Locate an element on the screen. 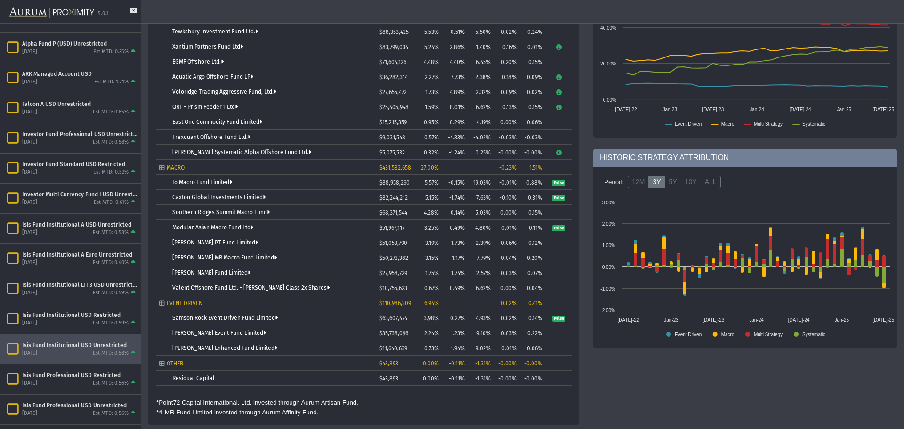 The width and height of the screenshot is (904, 429). span: 27.00% is located at coordinates (430, 168).